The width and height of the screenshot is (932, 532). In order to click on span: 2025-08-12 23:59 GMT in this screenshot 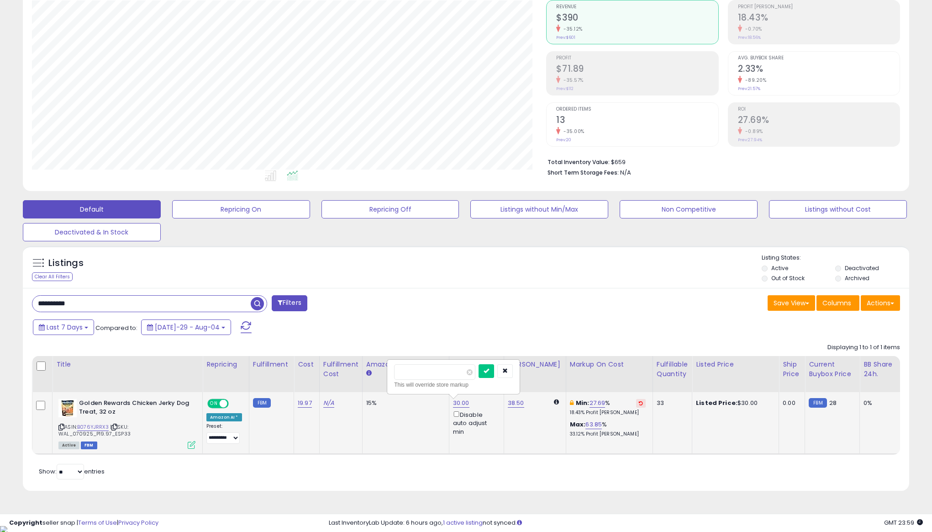, I will do `click(904, 522)`.